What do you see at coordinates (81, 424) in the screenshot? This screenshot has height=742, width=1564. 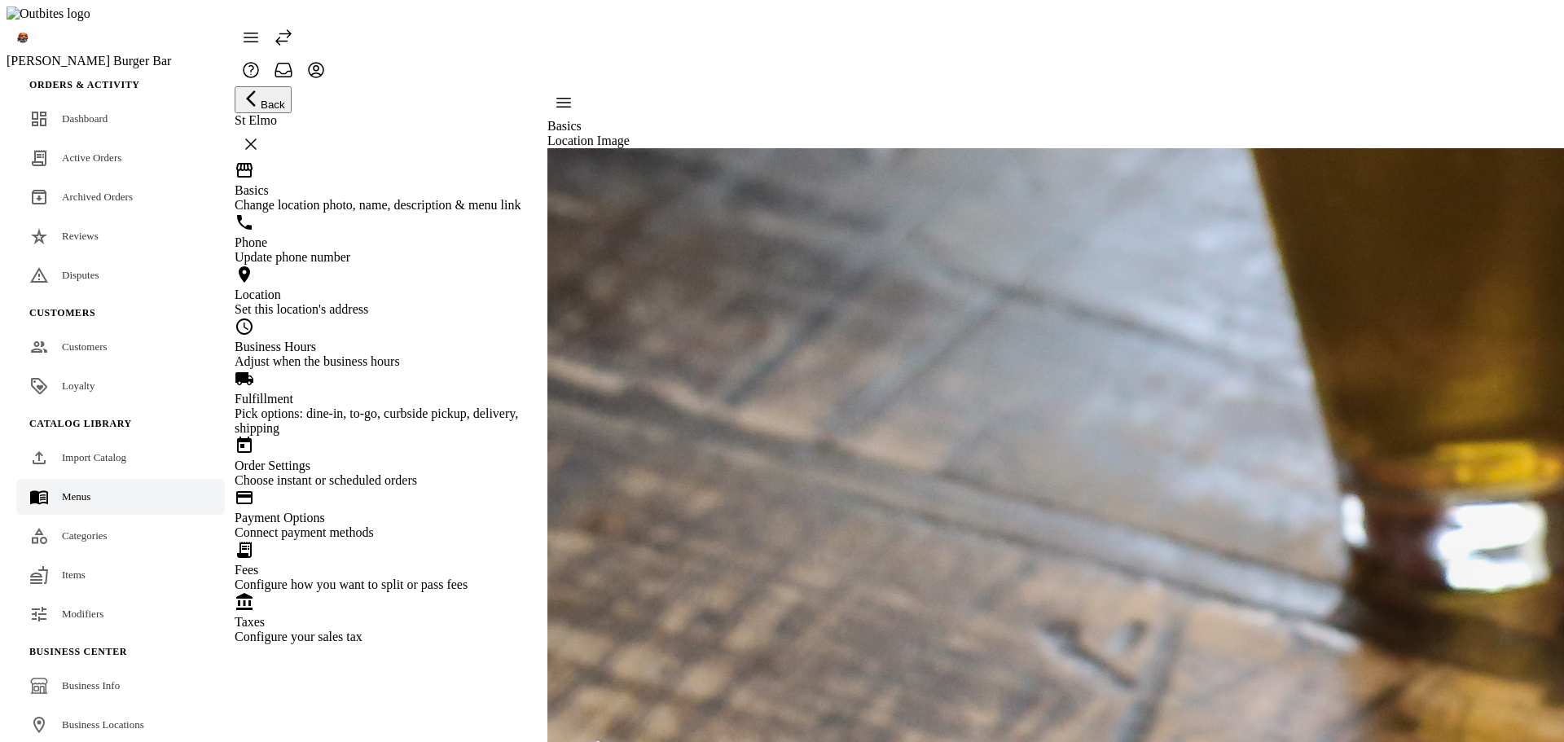 I see `span: Catalog Library` at bounding box center [81, 424].